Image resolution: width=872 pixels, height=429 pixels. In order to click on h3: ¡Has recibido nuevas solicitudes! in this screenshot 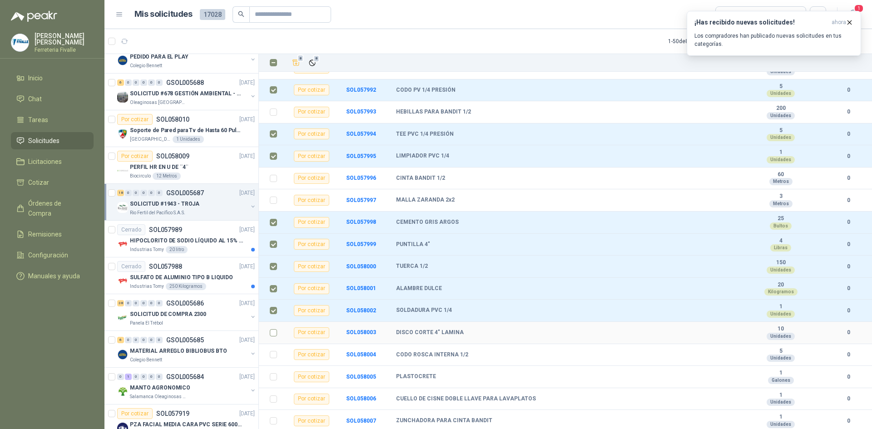, I will do `click(761, 22)`.